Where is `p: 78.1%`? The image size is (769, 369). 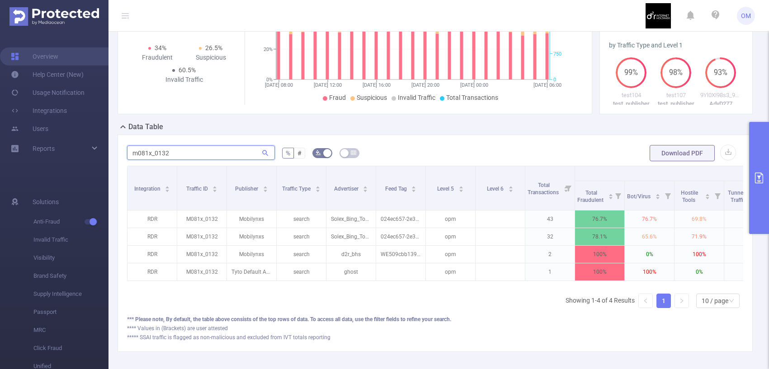 p: 78.1% is located at coordinates (599, 237).